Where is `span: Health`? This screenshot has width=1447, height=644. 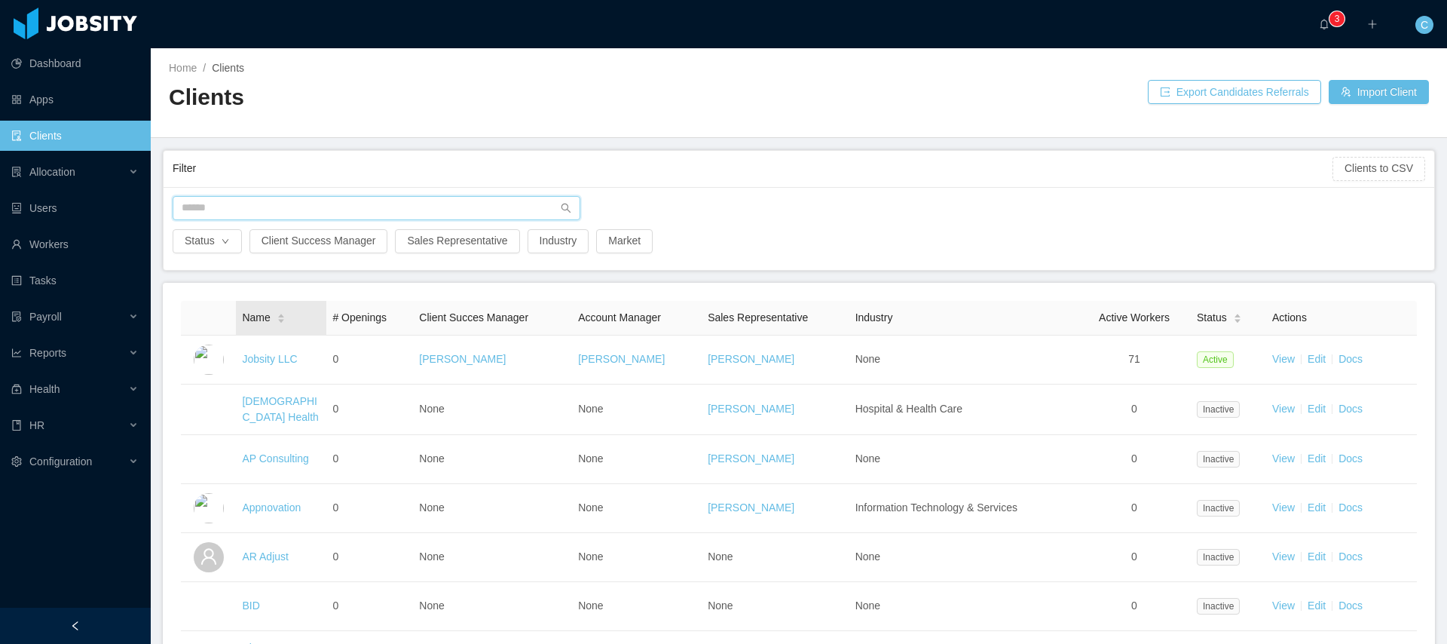 span: Health is located at coordinates (44, 389).